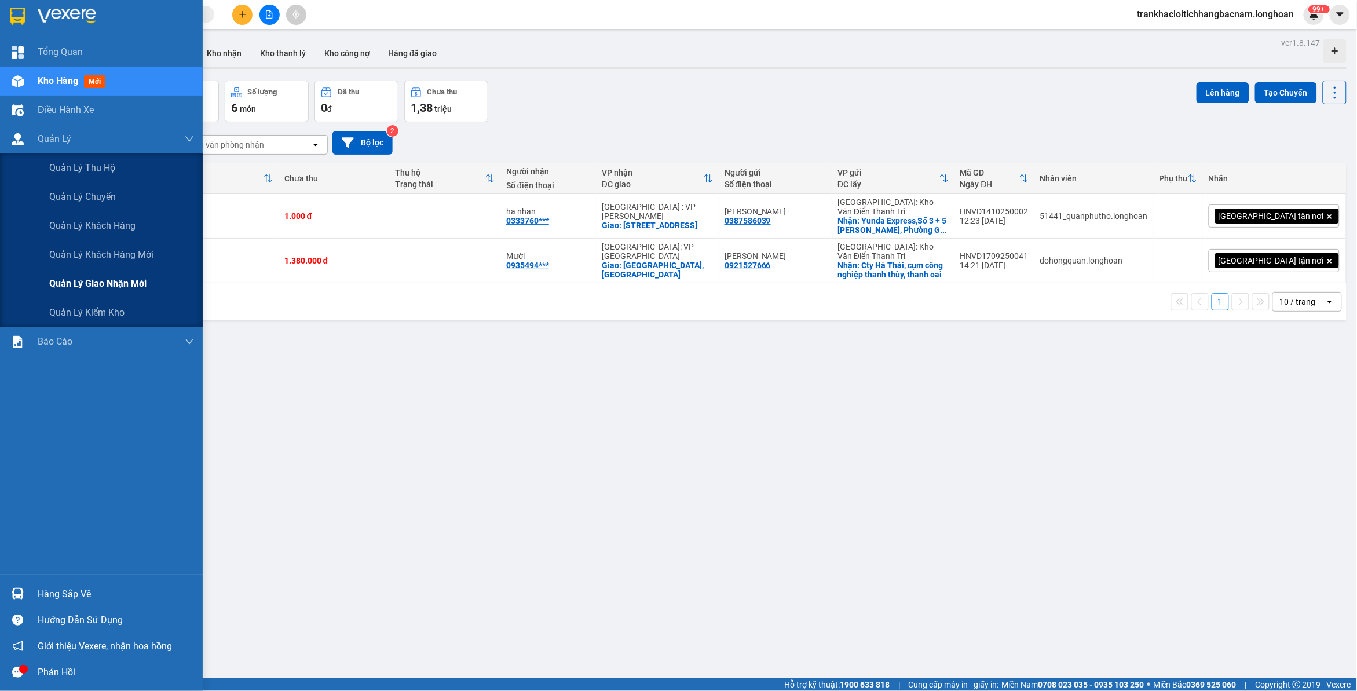 The width and height of the screenshot is (1357, 691). Describe the element at coordinates (747, 221) in the screenshot. I see `div: 0387586039` at that location.